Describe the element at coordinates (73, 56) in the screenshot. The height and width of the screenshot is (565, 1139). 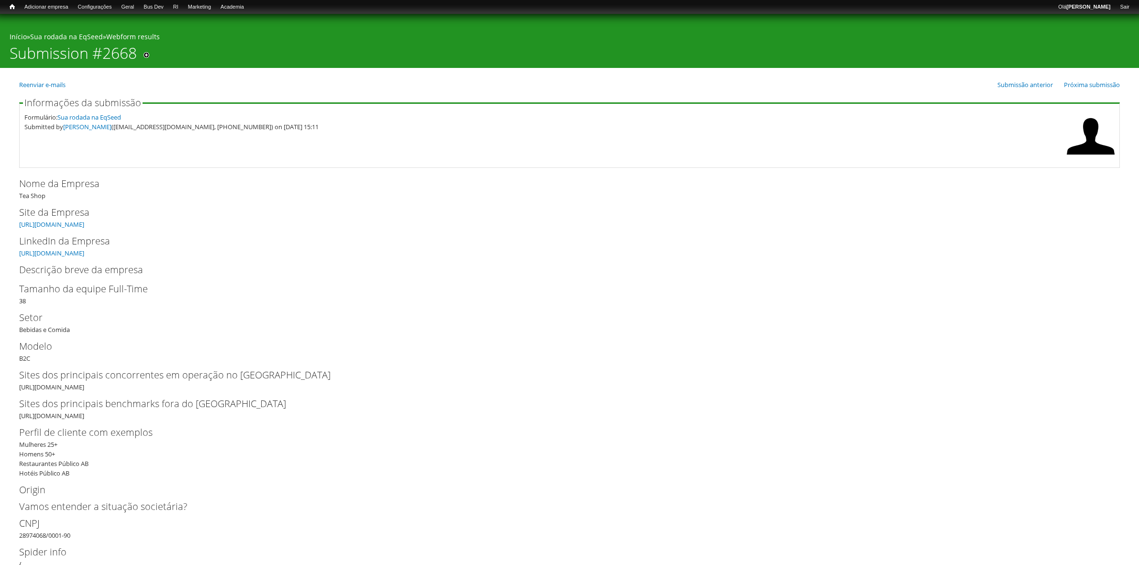
I see `h1: Submission #2668` at that location.